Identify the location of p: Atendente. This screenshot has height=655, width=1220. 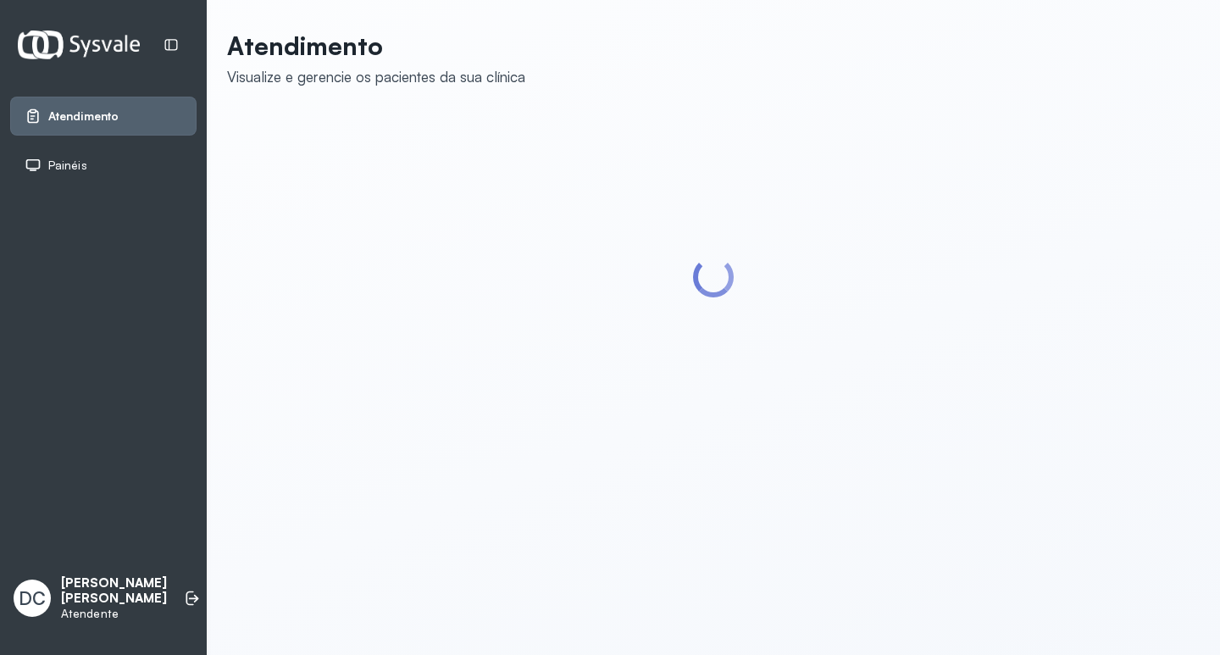
(114, 613).